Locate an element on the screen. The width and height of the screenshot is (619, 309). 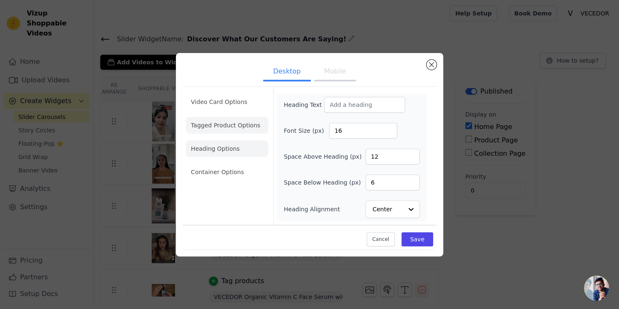
button: Desktop is located at coordinates (287, 72).